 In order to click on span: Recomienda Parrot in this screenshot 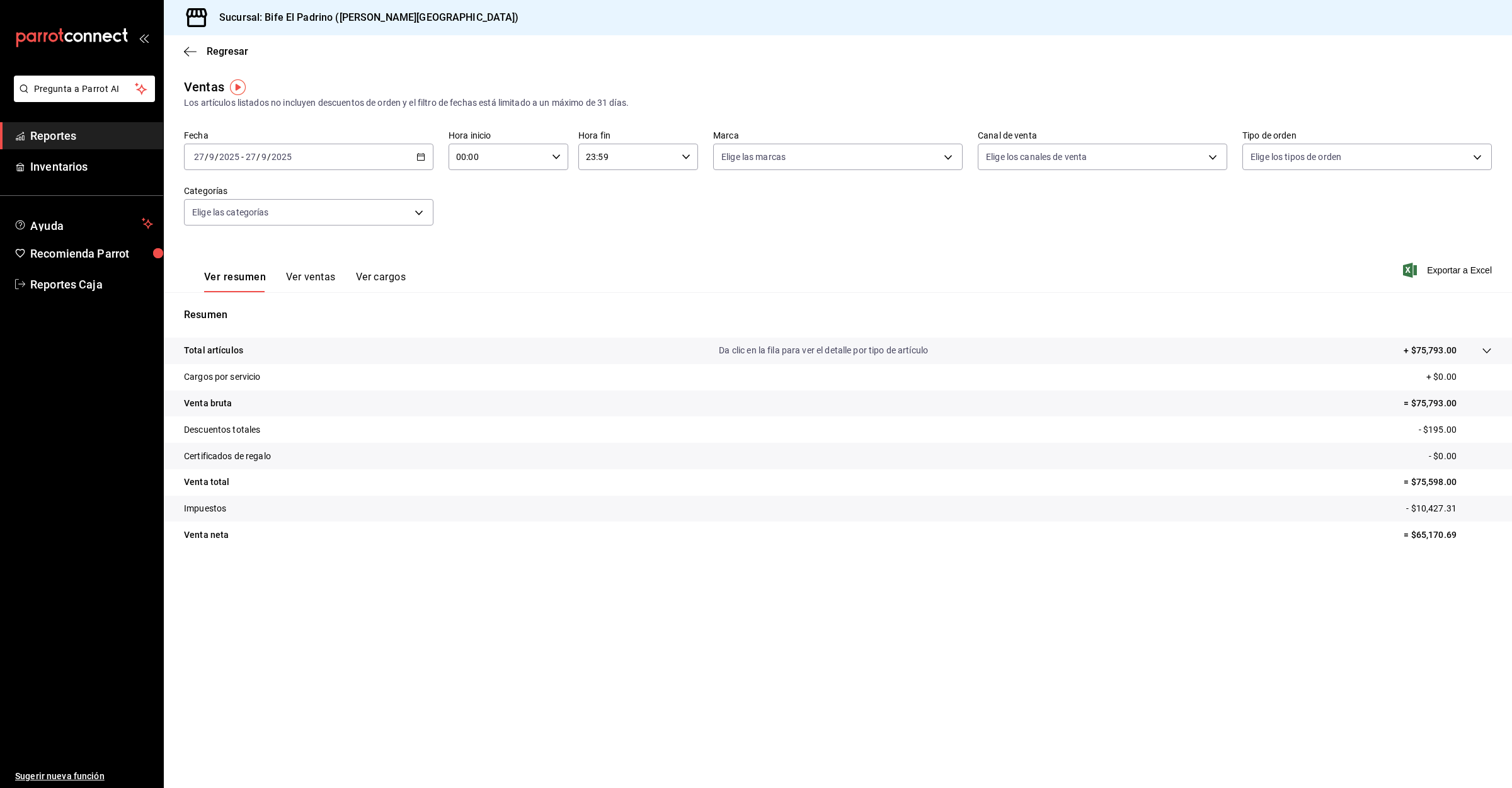, I will do `click(91, 253)`.